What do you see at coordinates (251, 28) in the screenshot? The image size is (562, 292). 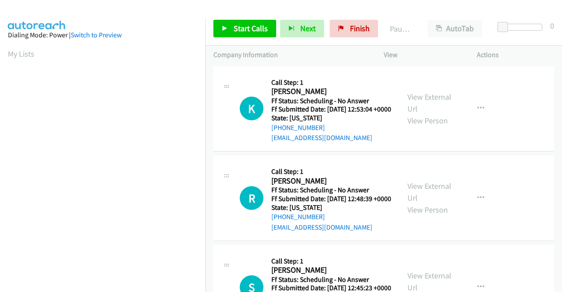 I see `span: Start Calls` at bounding box center [251, 28].